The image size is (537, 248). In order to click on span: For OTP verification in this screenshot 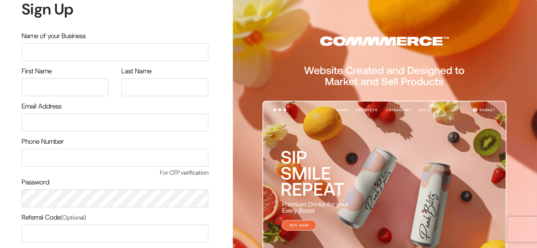, I will do `click(115, 173)`.